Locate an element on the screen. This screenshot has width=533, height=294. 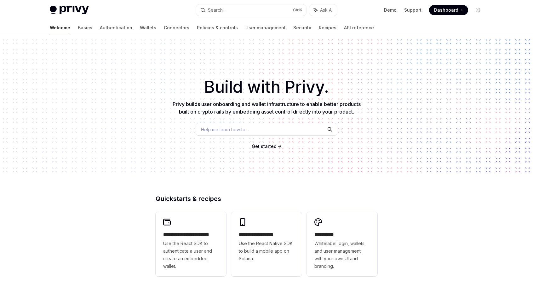
a: User management is located at coordinates (266, 28).